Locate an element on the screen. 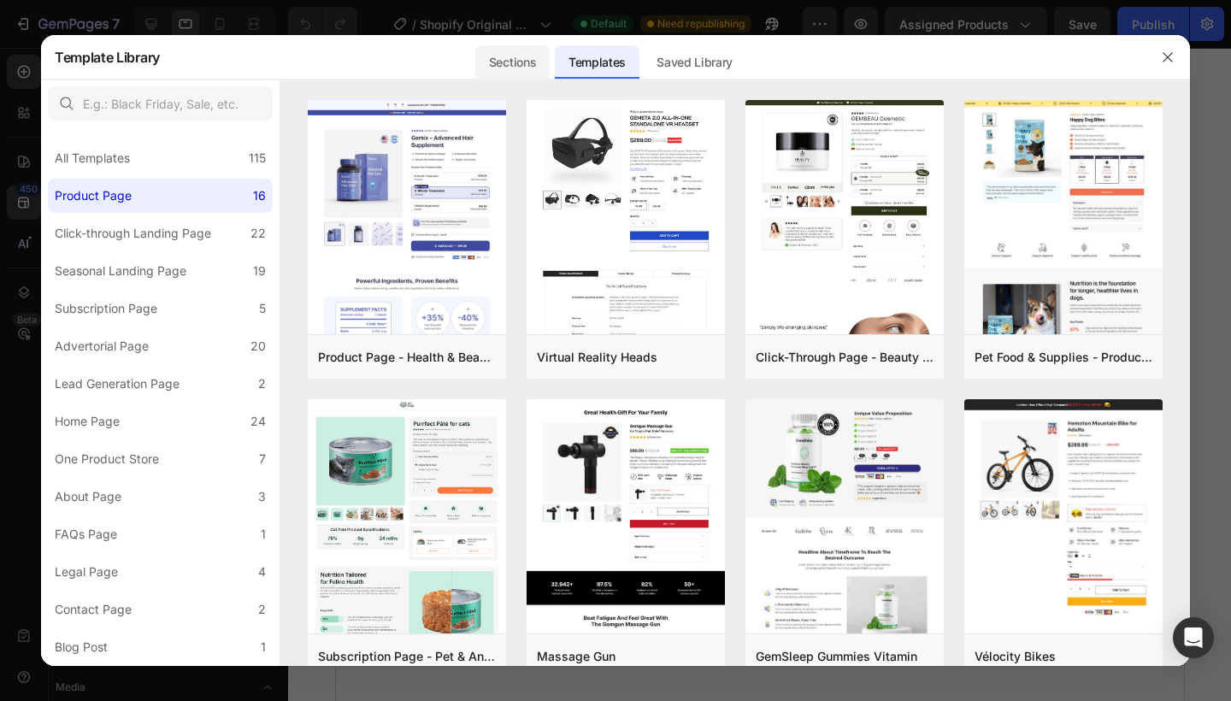 This screenshot has width=1231, height=701. div: GemSleep Gummies Vitamin is located at coordinates (836, 657).